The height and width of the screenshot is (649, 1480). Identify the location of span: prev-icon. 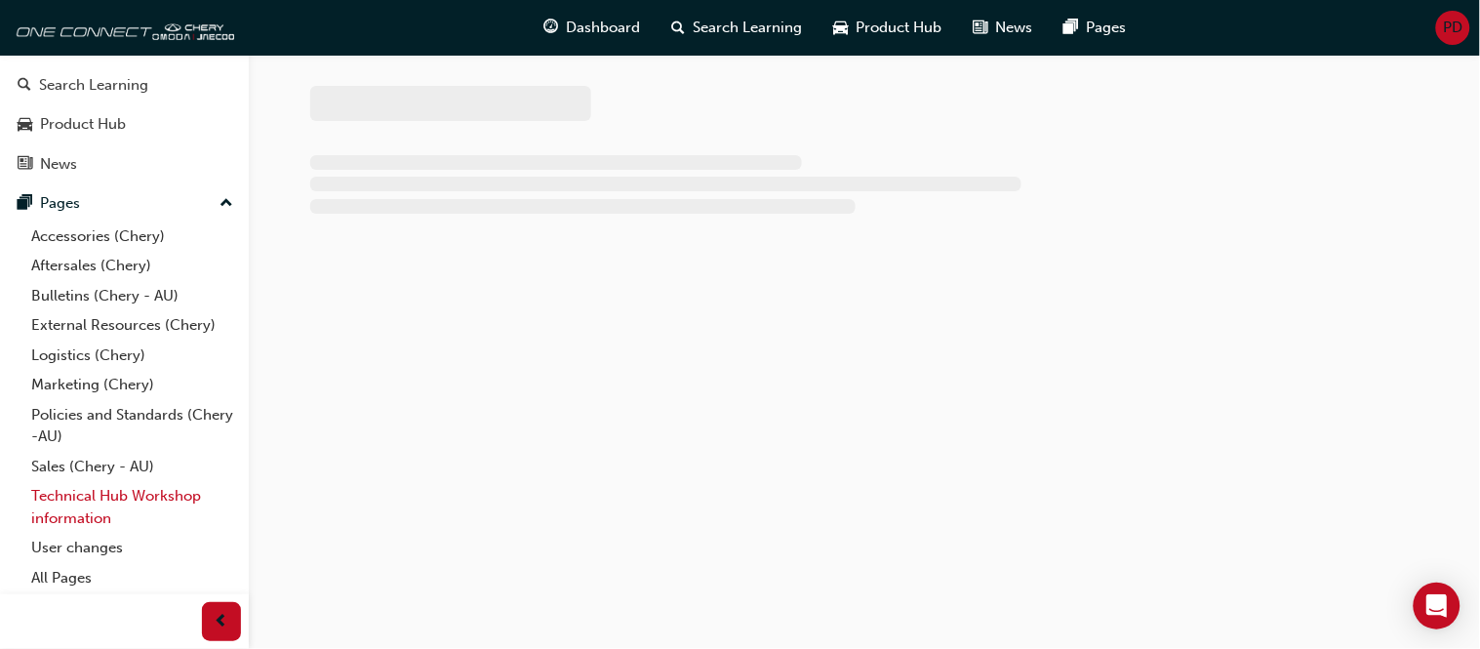
(221, 621).